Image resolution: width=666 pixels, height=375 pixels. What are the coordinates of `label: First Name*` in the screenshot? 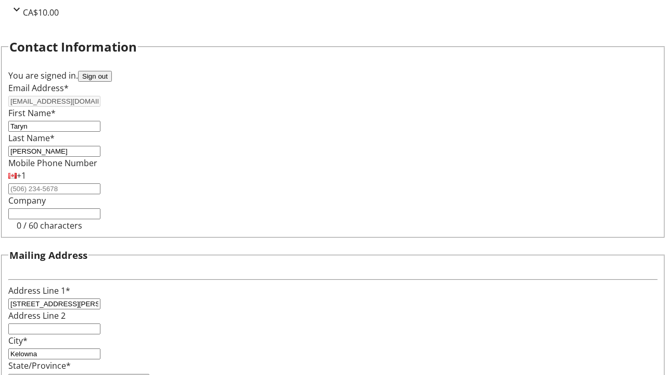 It's located at (32, 113).